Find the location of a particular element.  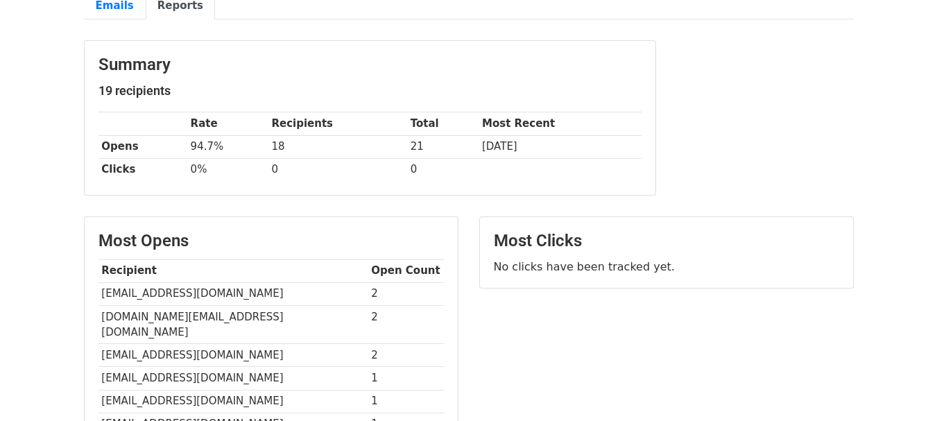

th: Opens is located at coordinates (143, 146).